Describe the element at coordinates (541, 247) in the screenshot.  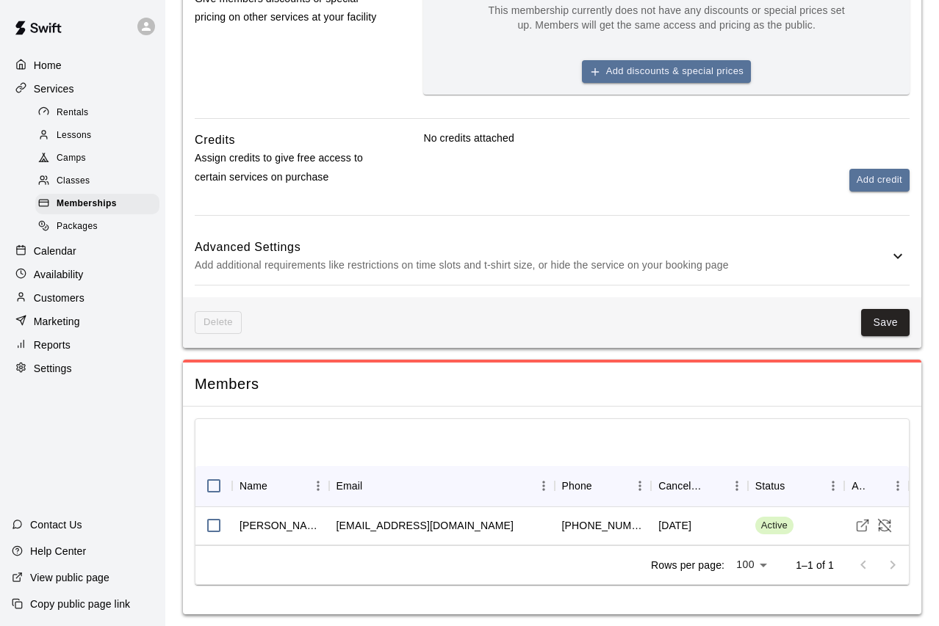
I see `h6: Advanced Settings` at that location.